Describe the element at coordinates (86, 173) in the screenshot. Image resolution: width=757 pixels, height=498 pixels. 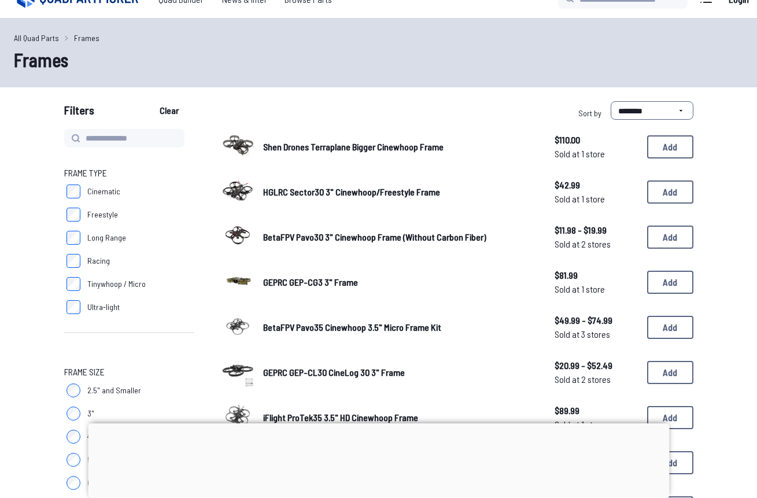
I see `span: Frame Type` at that location.